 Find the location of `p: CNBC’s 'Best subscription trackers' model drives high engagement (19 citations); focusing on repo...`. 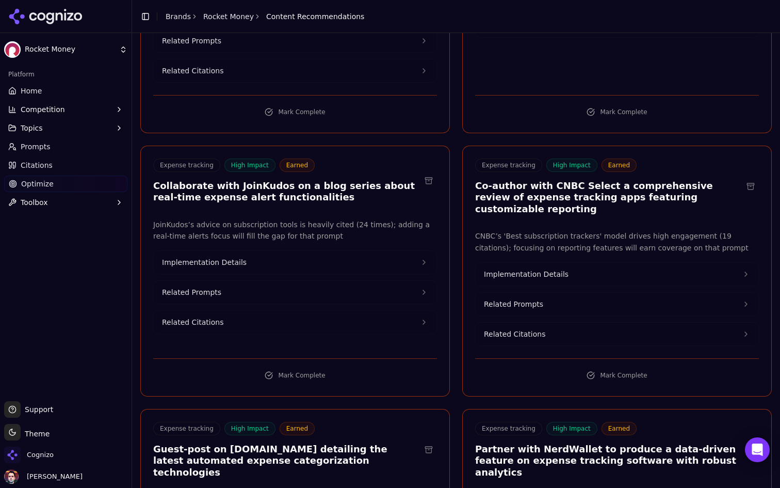

p: CNBC’s 'Best subscription trackers' model drives high engagement (19 citations); focusing on repo... is located at coordinates (617, 242).